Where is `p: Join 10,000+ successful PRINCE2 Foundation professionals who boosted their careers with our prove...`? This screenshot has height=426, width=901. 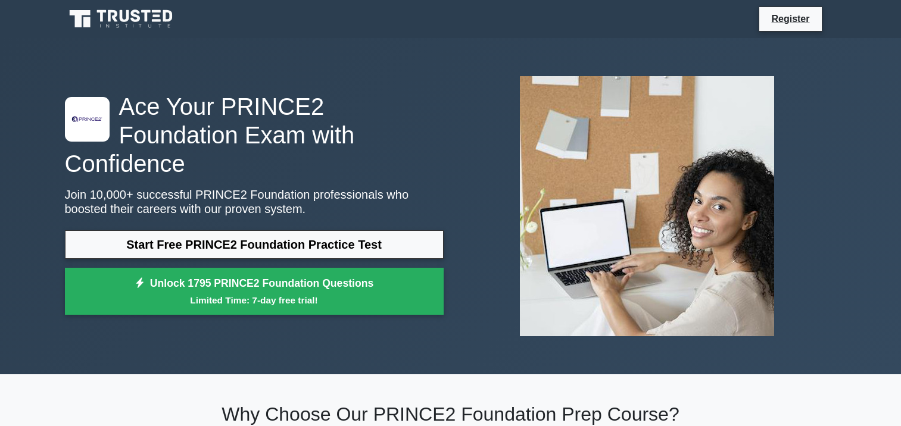 p: Join 10,000+ successful PRINCE2 Foundation professionals who boosted their careers with our prove... is located at coordinates (254, 202).